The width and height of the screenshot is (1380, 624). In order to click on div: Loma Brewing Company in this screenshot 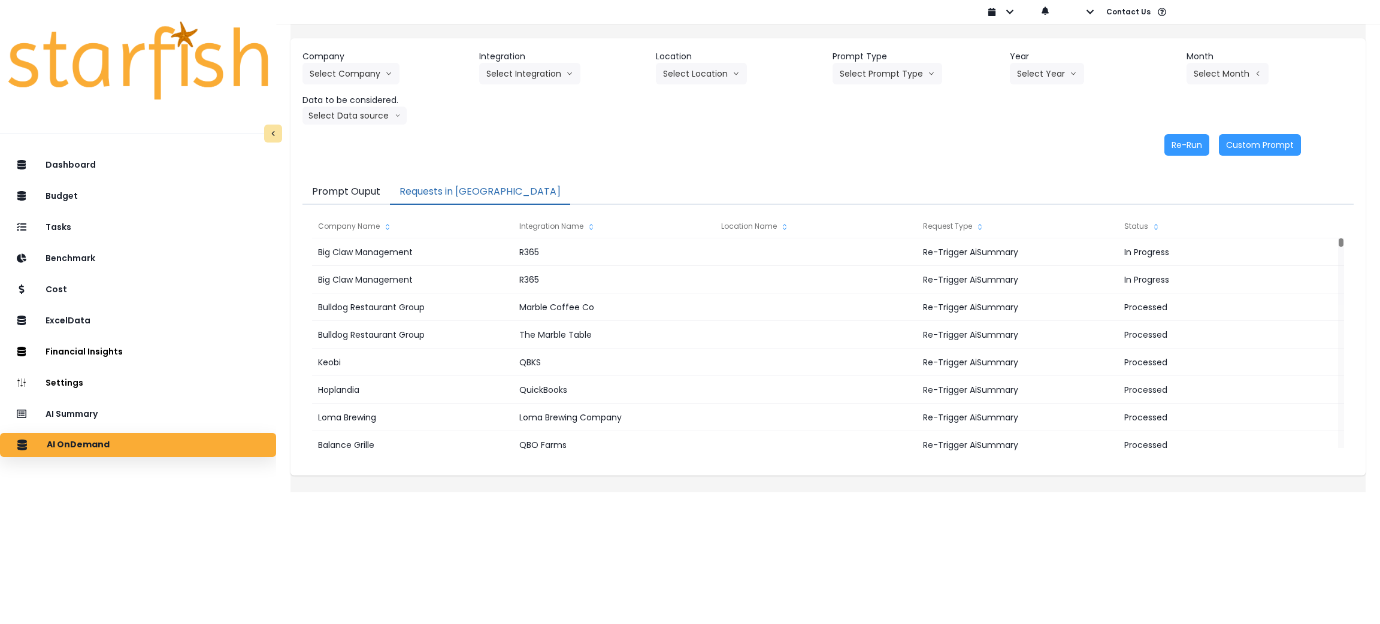, I will do `click(614, 417)`.